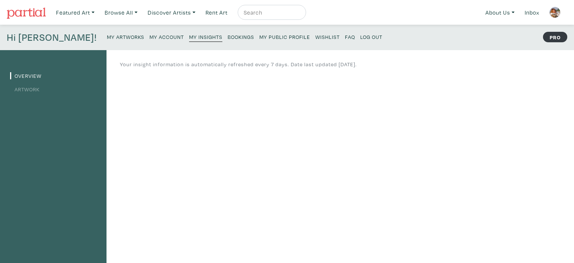 The image size is (574, 263). I want to click on a: Featured Art, so click(75, 12).